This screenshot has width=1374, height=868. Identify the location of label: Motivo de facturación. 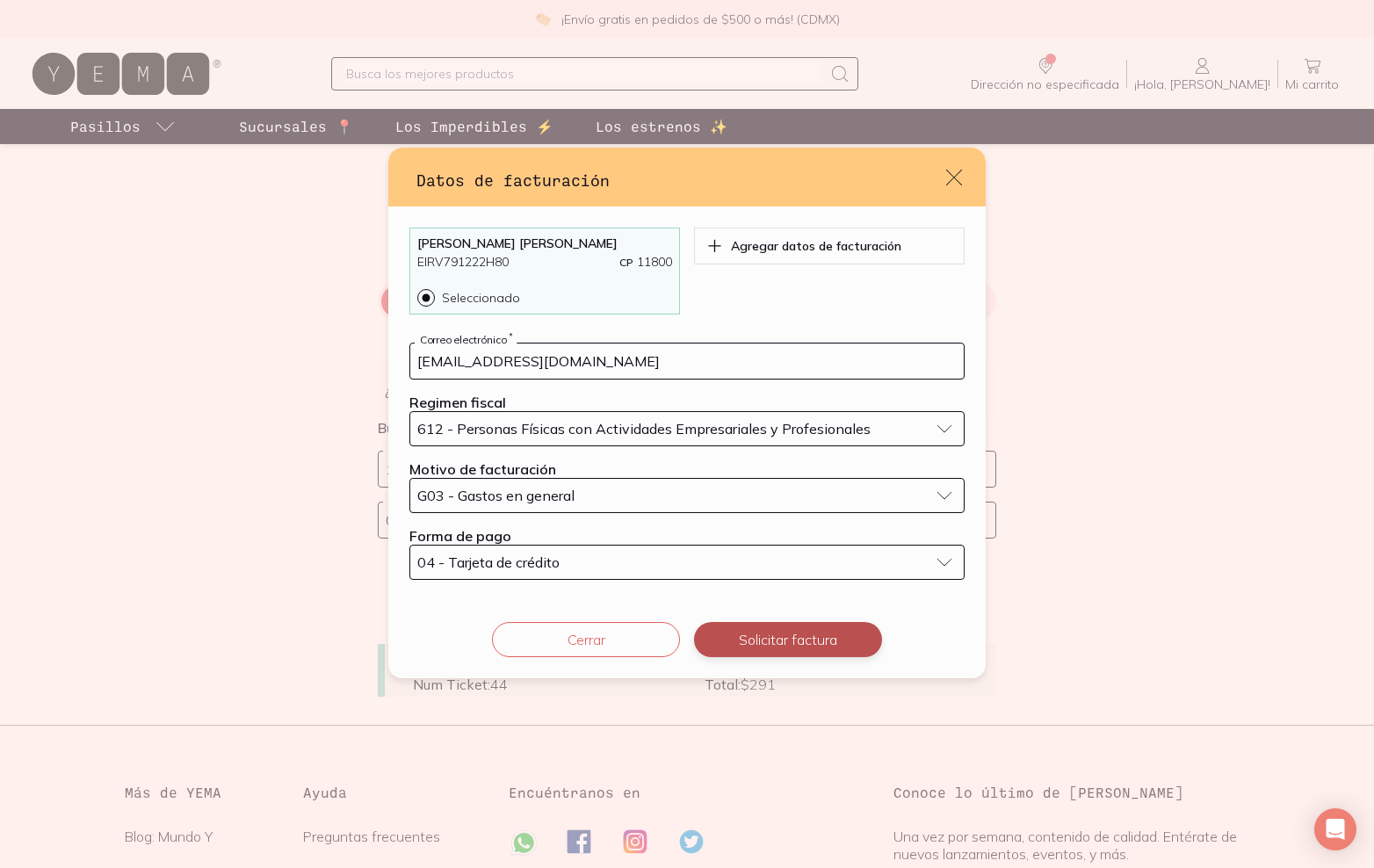
(482, 469).